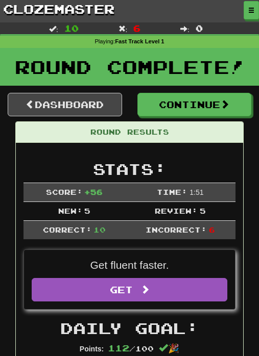 This screenshot has width=259, height=356. What do you see at coordinates (129, 290) in the screenshot?
I see `a: Get` at bounding box center [129, 290].